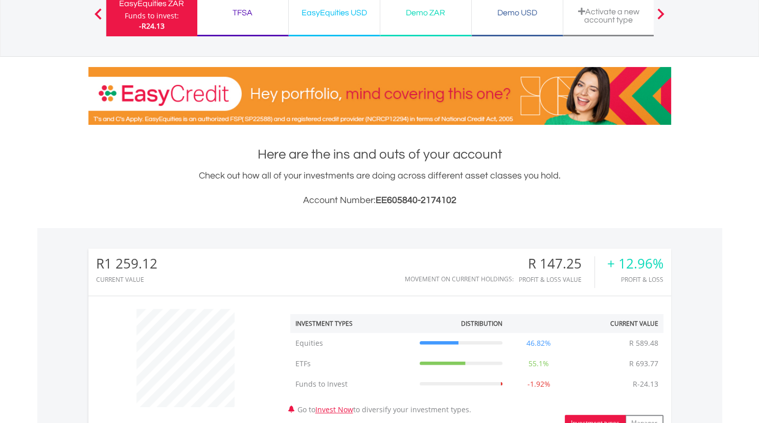 The height and width of the screenshot is (423, 759). What do you see at coordinates (644, 343) in the screenshot?
I see `td: R 589.48` at bounding box center [644, 343].